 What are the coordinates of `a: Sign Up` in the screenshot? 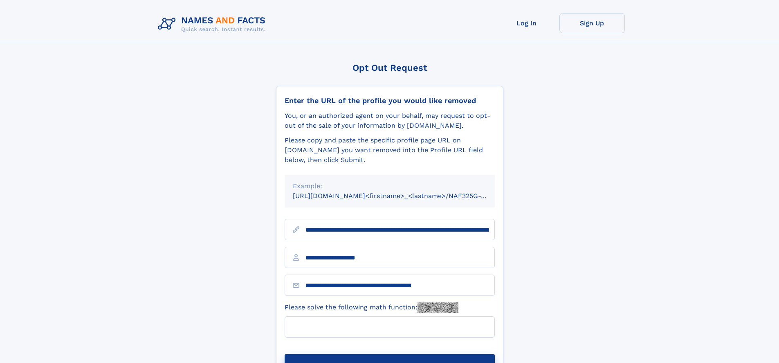 It's located at (592, 23).